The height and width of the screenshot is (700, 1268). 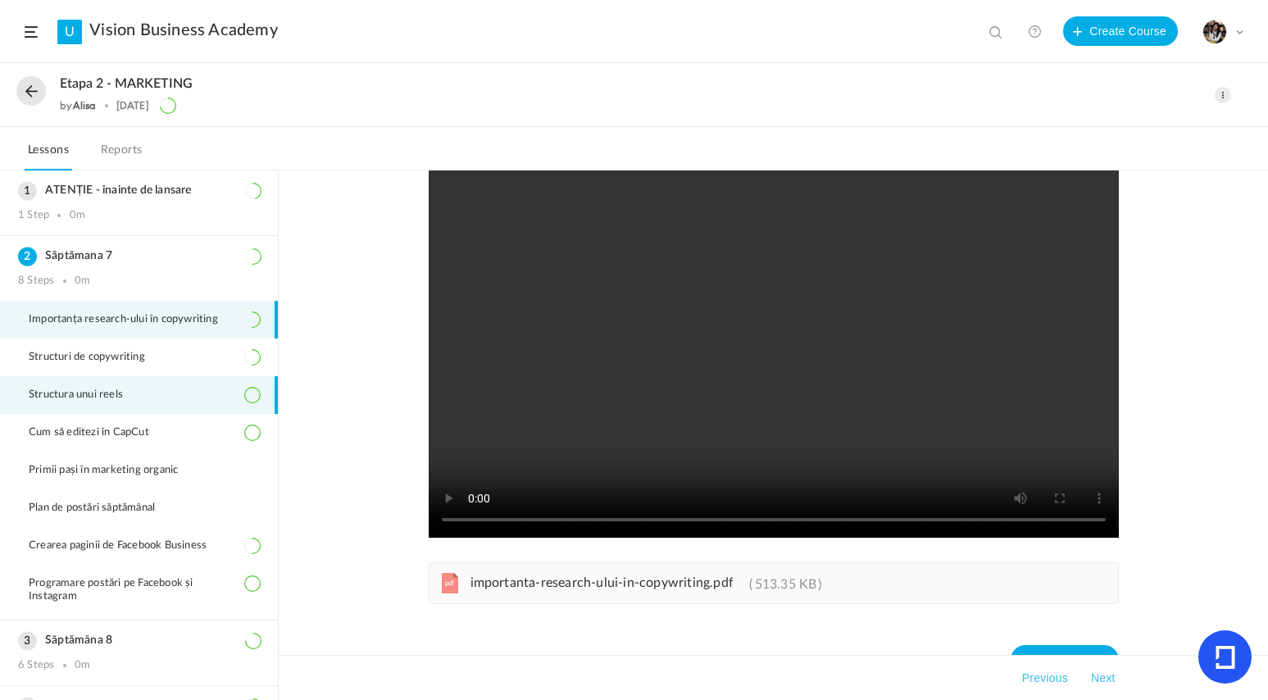 I want to click on span: Cum să editezi în CapCut, so click(x=99, y=433).